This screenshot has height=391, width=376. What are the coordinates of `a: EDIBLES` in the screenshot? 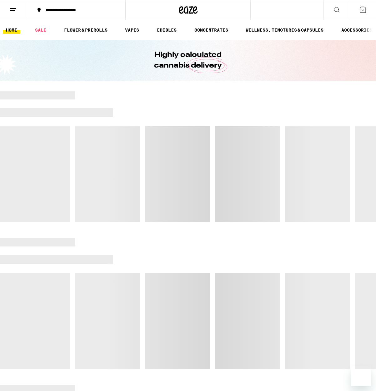 It's located at (167, 30).